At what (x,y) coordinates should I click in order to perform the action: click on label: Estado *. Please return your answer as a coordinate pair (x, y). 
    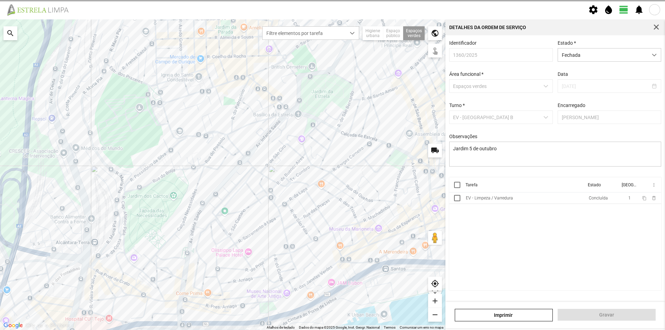
    Looking at the image, I should click on (567, 43).